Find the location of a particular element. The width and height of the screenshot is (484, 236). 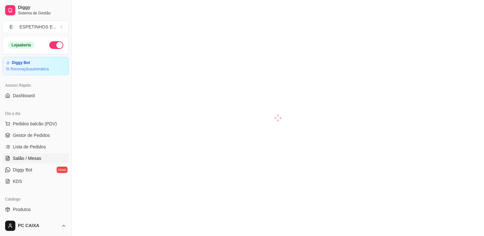

a: Produtos is located at coordinates (36, 210).